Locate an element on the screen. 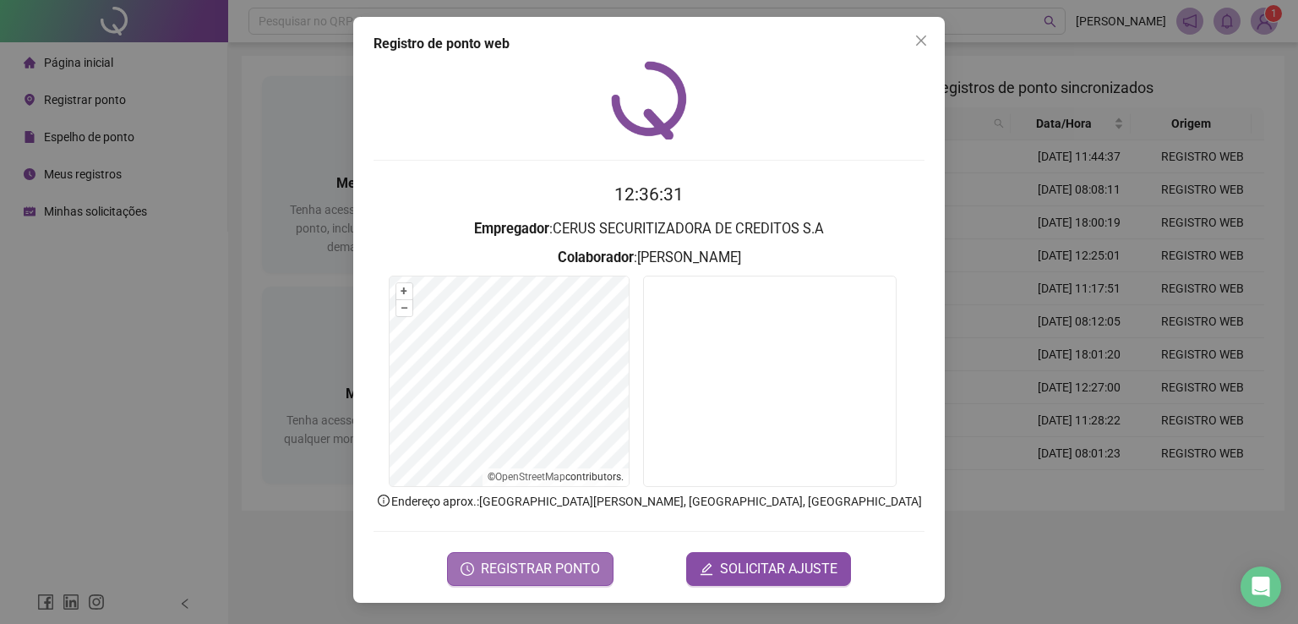  time: 12:36:31 is located at coordinates (649, 194).